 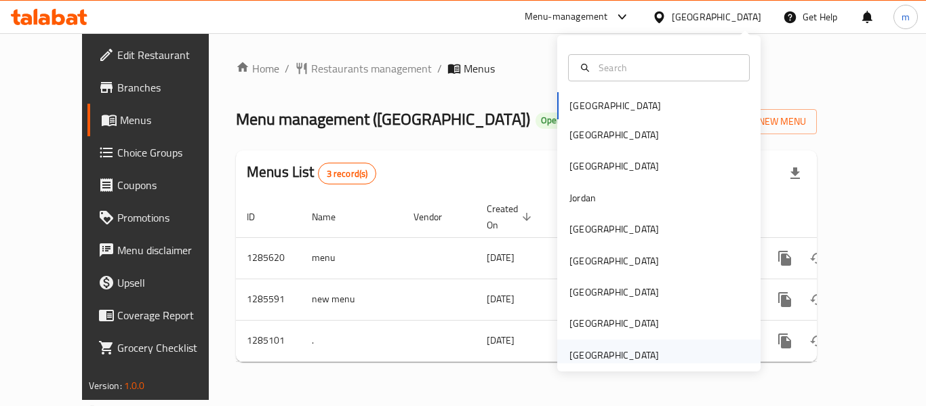 What do you see at coordinates (268, 340) in the screenshot?
I see `td: 1285101` at bounding box center [268, 340].